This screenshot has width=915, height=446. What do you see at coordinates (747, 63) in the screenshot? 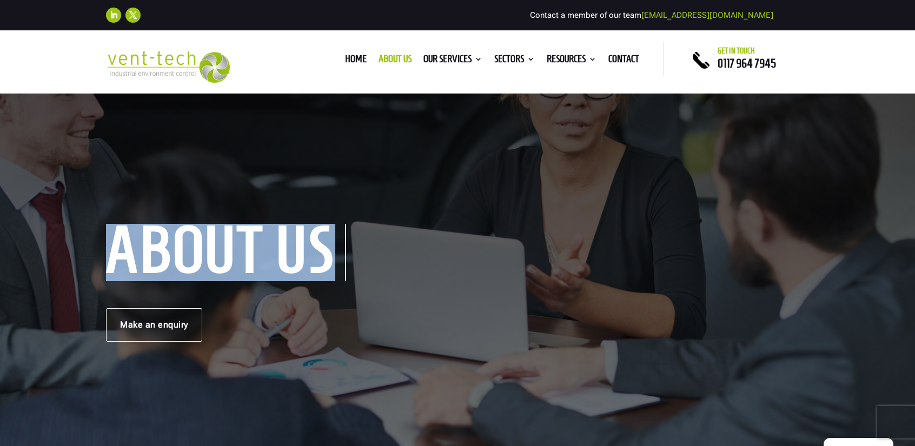
I see `a: 0117 964 7945` at bounding box center [747, 63].